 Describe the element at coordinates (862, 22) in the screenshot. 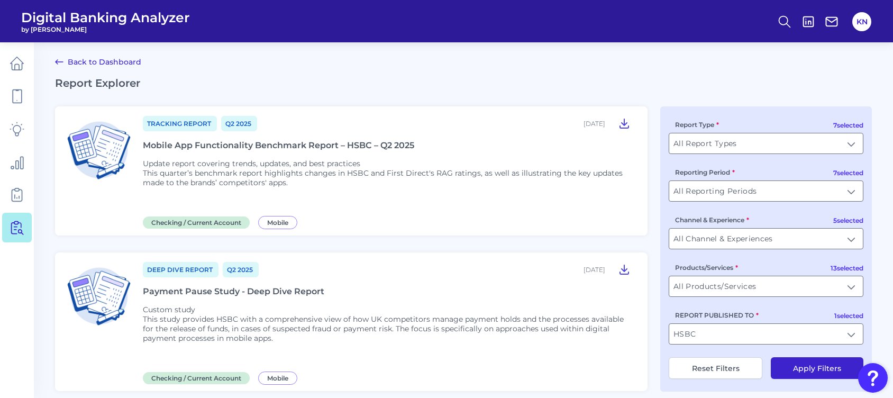

I see `button: KN` at that location.